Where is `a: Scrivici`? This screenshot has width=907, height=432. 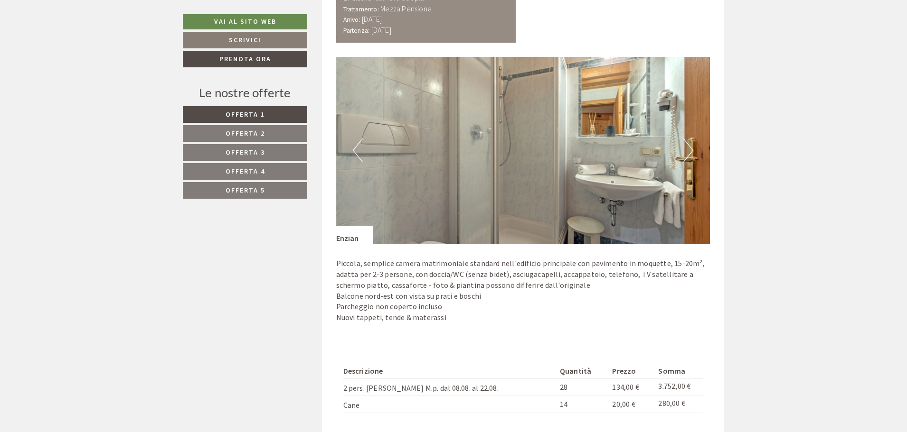 a: Scrivici is located at coordinates (245, 40).